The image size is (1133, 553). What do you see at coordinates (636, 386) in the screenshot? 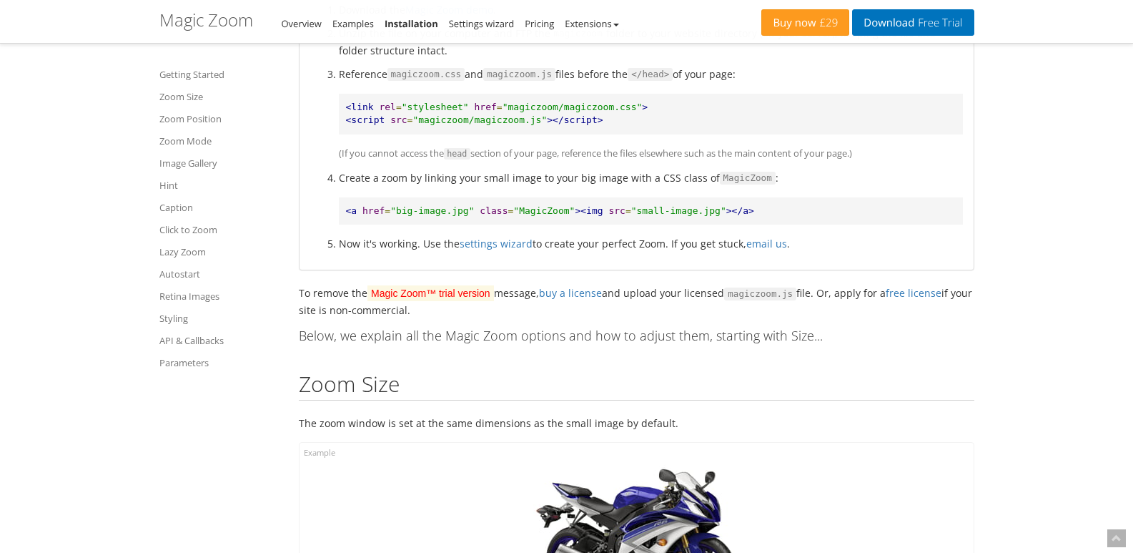
I see `h2: Zoom Size` at bounding box center [636, 386].